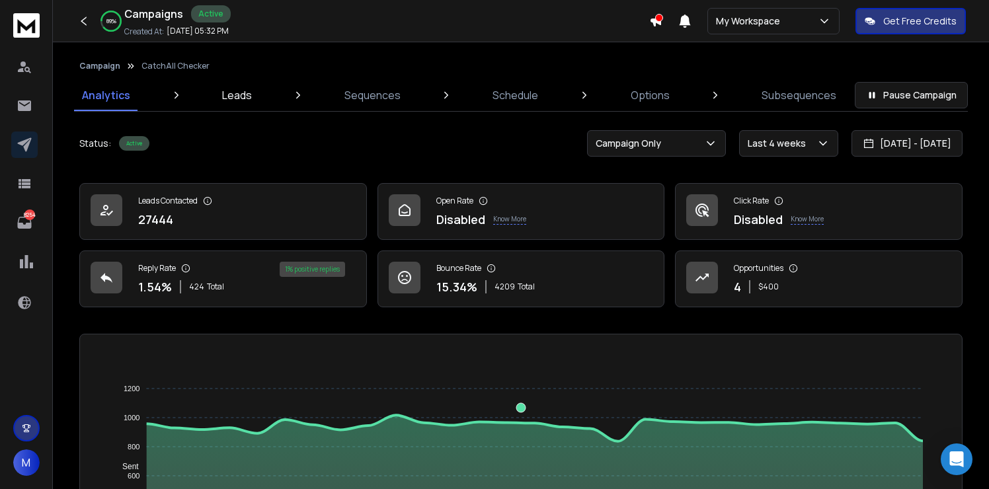  What do you see at coordinates (144, 32) in the screenshot?
I see `p: Created At:` at bounding box center [144, 32].